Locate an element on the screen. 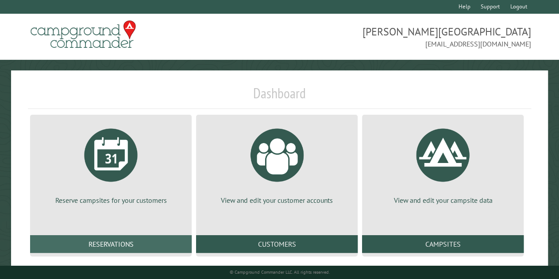  a: Campsites is located at coordinates (443, 244).